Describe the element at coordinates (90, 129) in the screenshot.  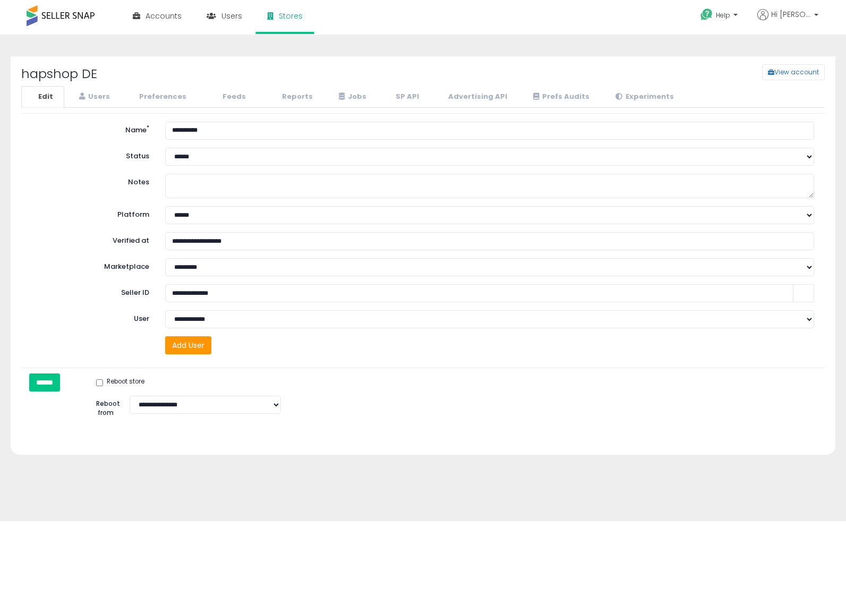
I see `label: Name` at that location.